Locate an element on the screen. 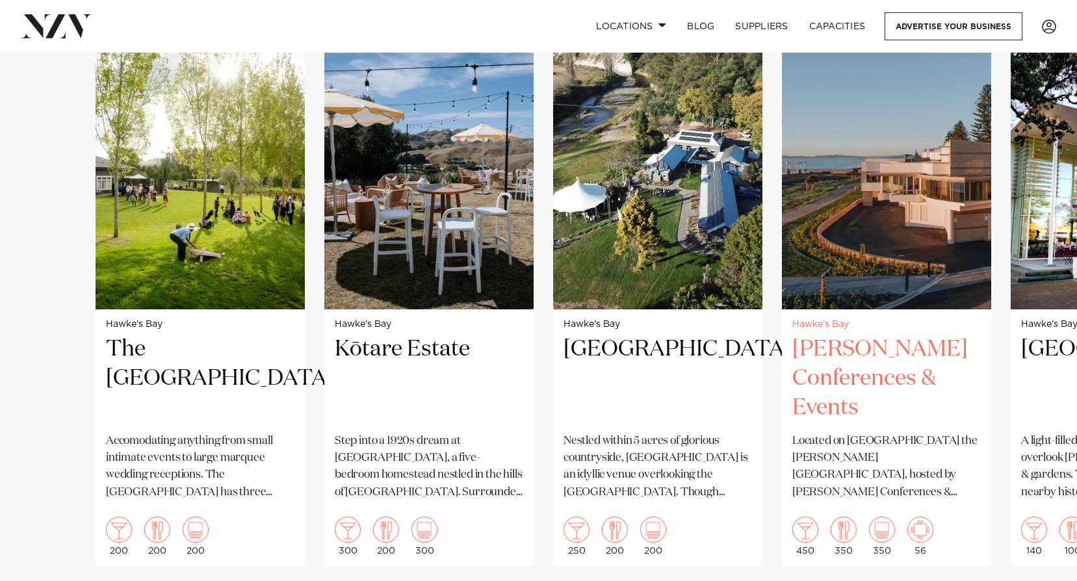  a: Locations is located at coordinates (631, 26).